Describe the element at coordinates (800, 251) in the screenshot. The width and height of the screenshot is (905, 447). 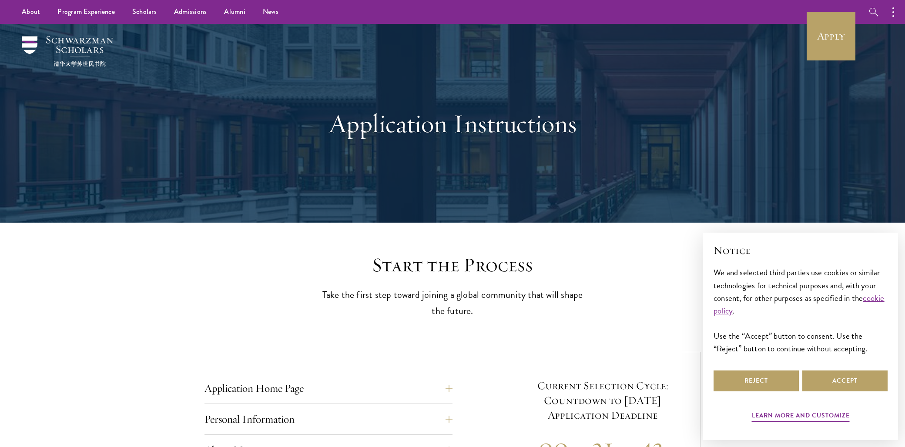
I see `h2: Notice` at that location.